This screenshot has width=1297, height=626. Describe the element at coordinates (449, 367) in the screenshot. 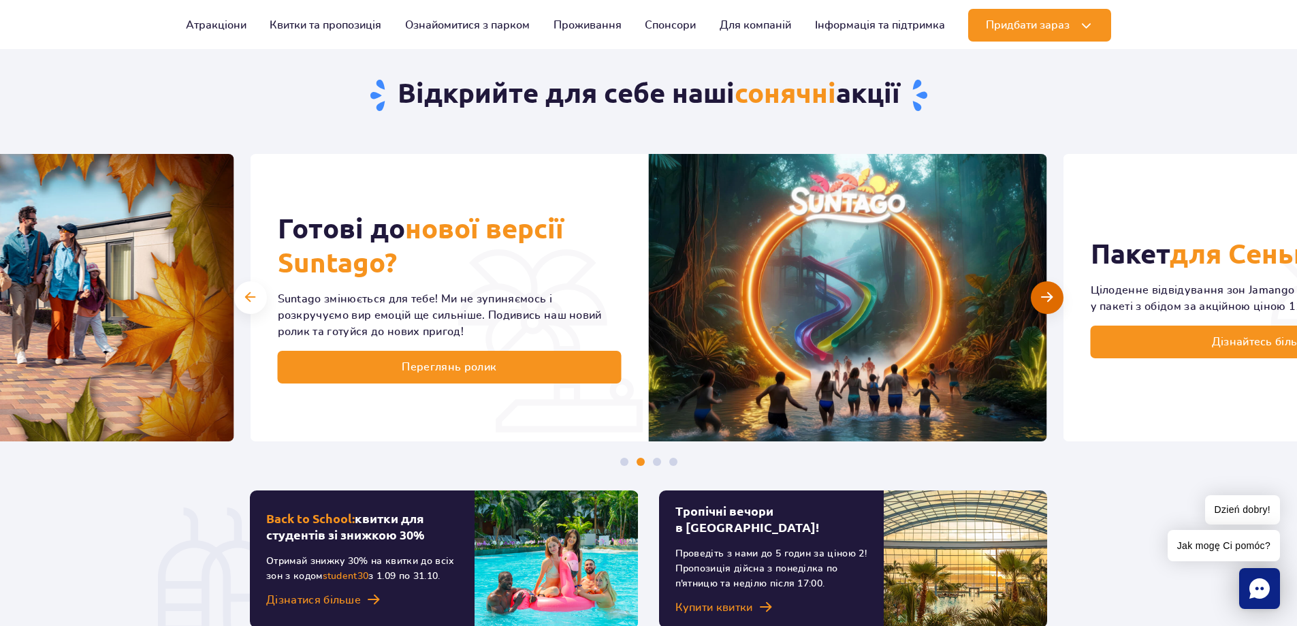

I see `a: Переглянь ролик` at that location.